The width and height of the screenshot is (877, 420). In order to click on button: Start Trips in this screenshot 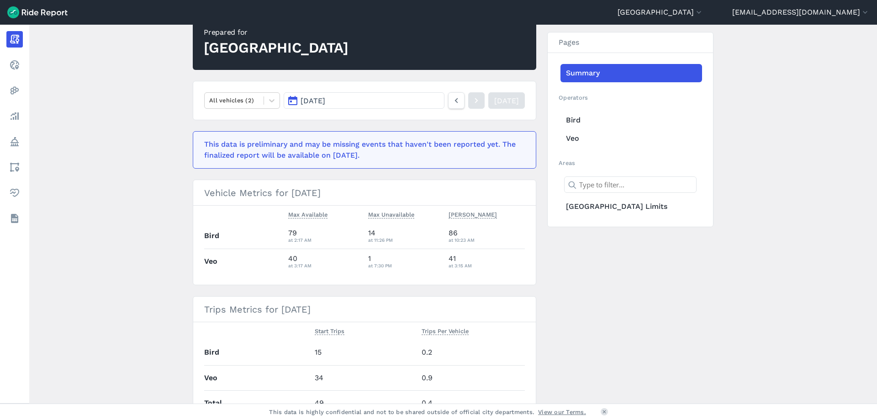, I will do `click(329, 331)`.